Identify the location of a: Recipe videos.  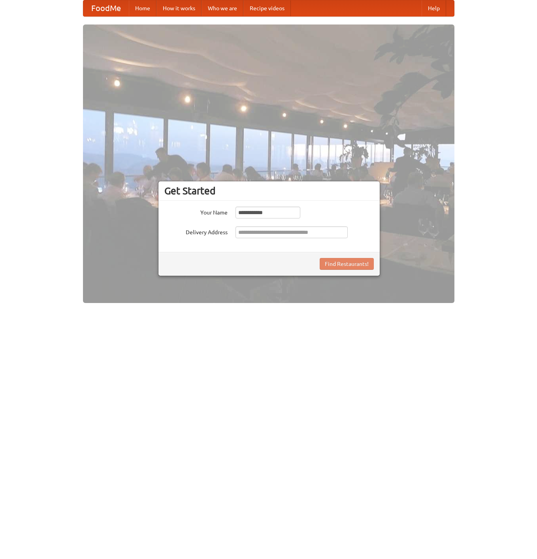
(267, 8).